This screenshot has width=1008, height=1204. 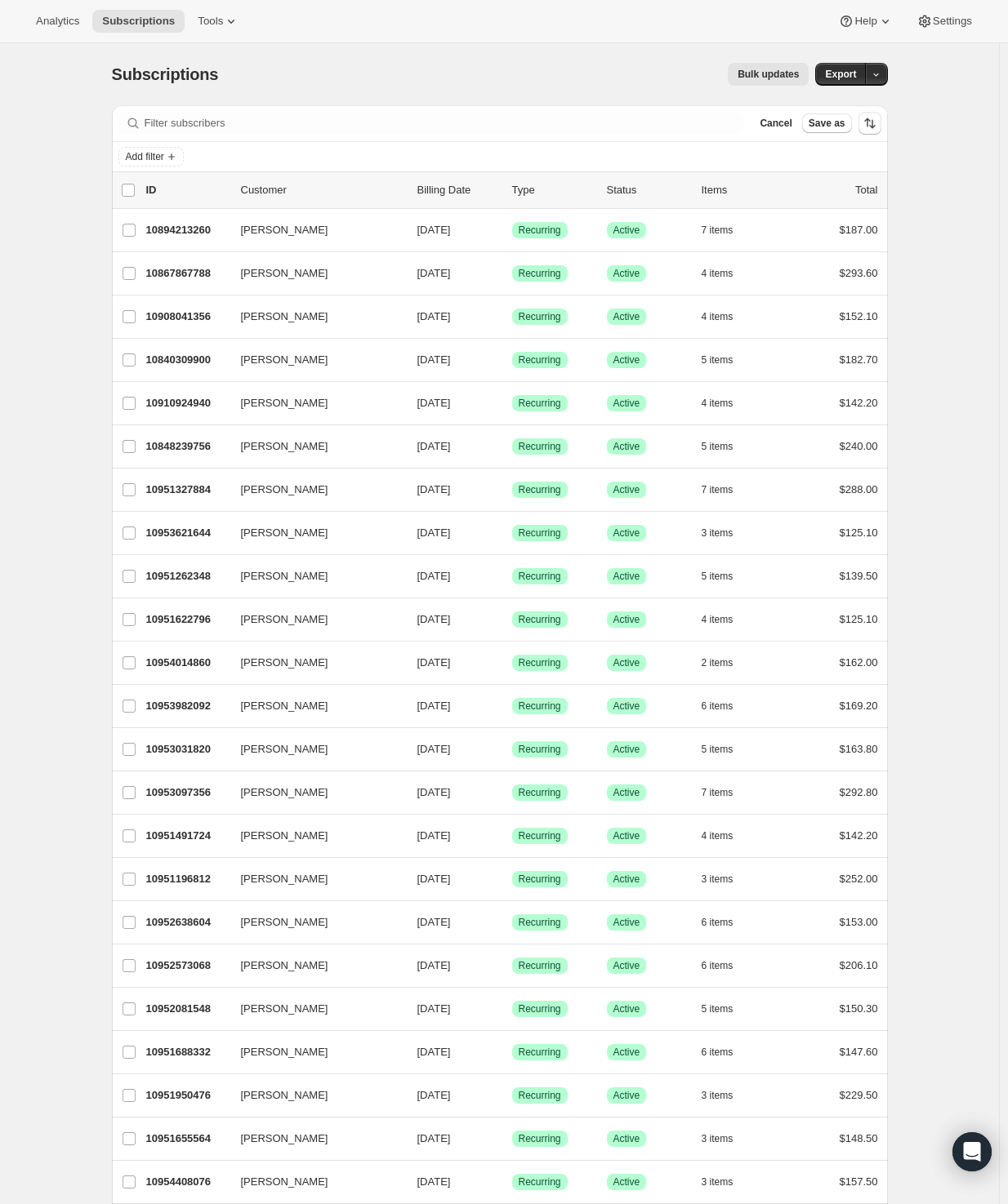 What do you see at coordinates (187, 230) in the screenshot?
I see `p: 10894213260` at bounding box center [187, 230].